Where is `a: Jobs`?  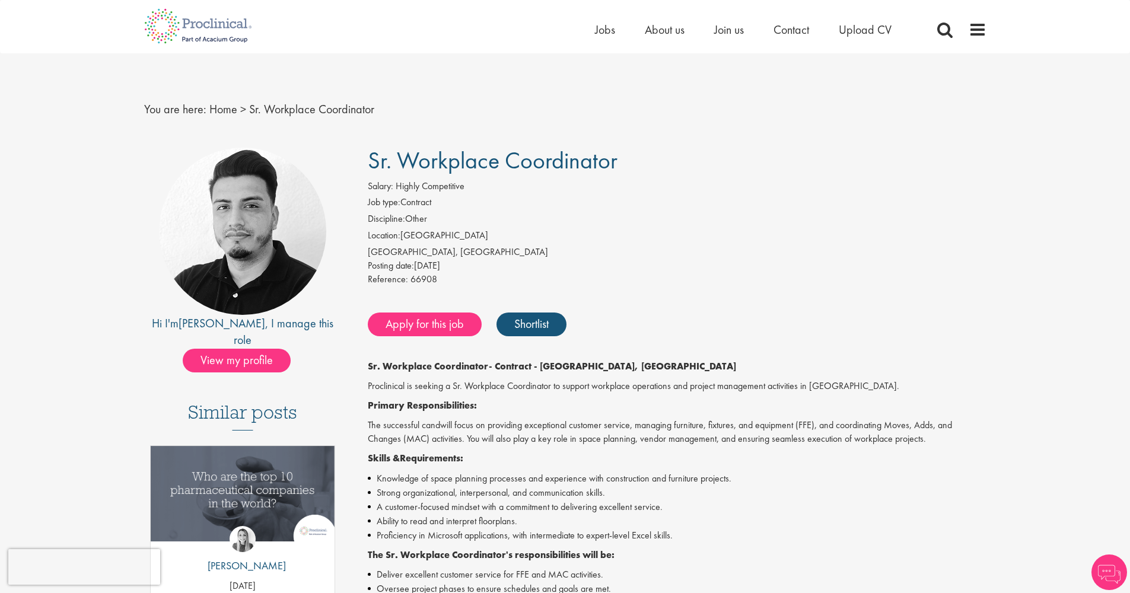 a: Jobs is located at coordinates (605, 30).